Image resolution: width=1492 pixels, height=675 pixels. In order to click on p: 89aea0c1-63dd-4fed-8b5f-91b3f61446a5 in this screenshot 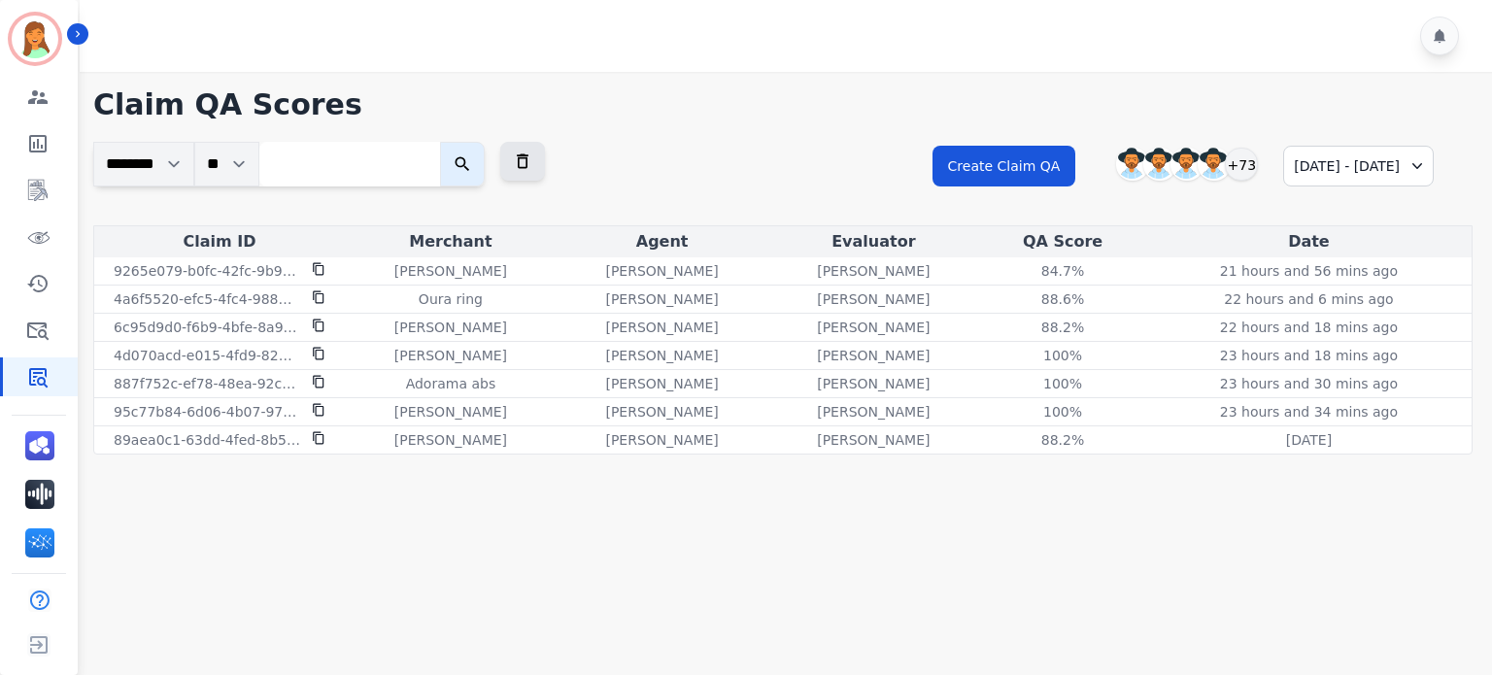, I will do `click(207, 440)`.